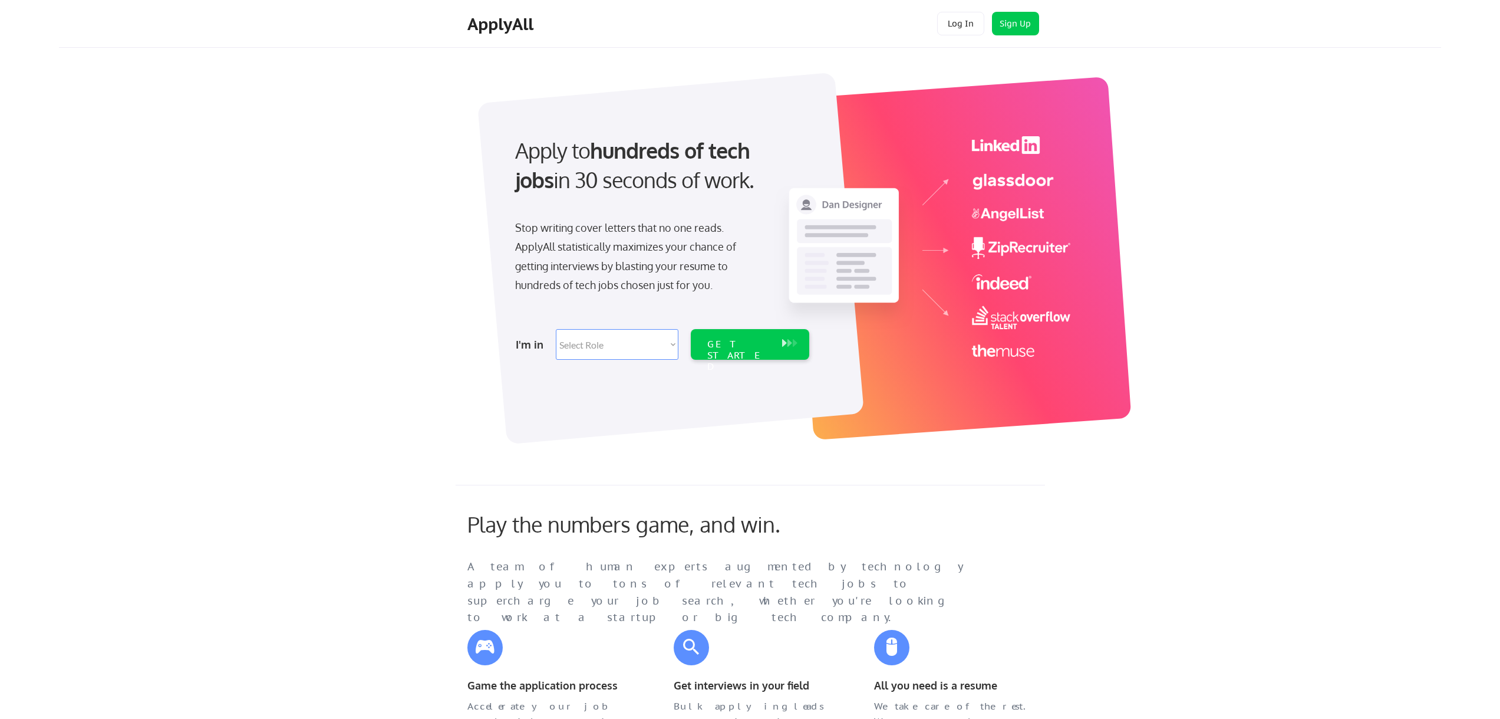 This screenshot has width=1500, height=719. Describe the element at coordinates (635, 164) in the screenshot. I see `strong: hundreds of tech jobs` at that location.